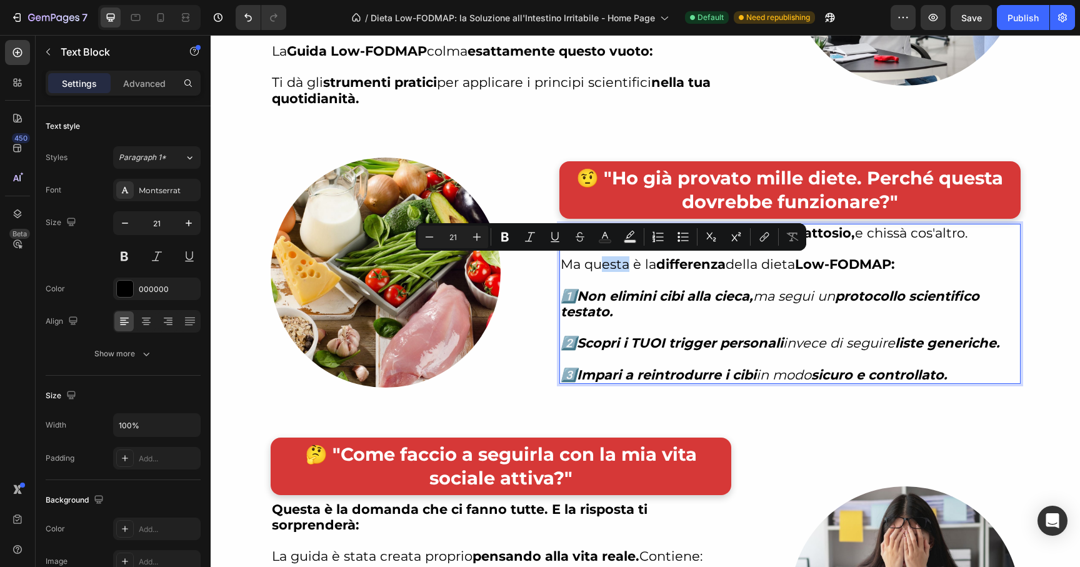  Describe the element at coordinates (84, 18) in the screenshot. I see `p: 7` at that location.